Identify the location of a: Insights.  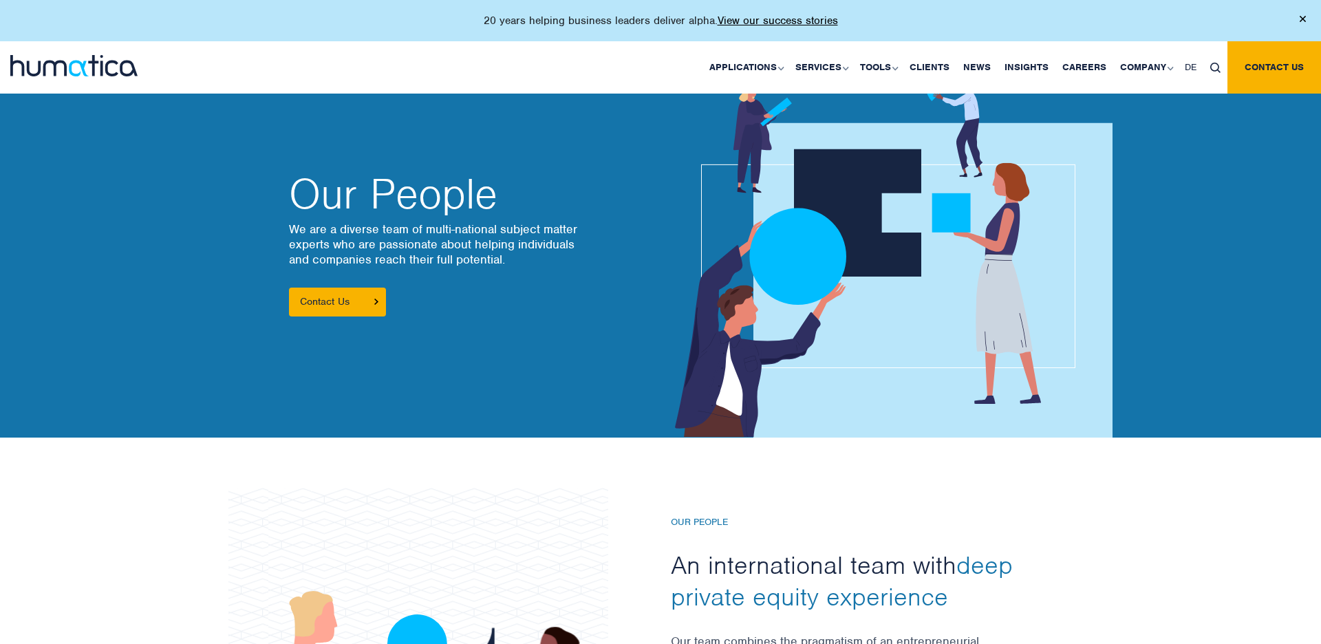
(1026, 67).